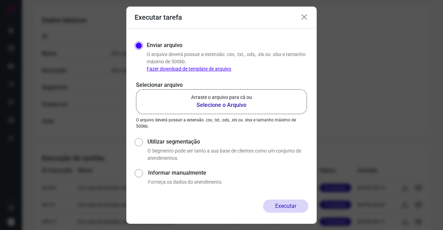  Describe the element at coordinates (285, 206) in the screenshot. I see `button: Executar` at that location.